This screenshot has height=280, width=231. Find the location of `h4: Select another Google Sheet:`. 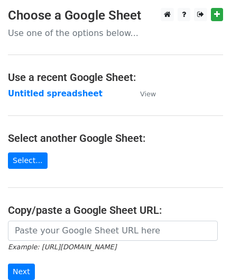

h4: Select another Google Sheet: is located at coordinates (115, 138).